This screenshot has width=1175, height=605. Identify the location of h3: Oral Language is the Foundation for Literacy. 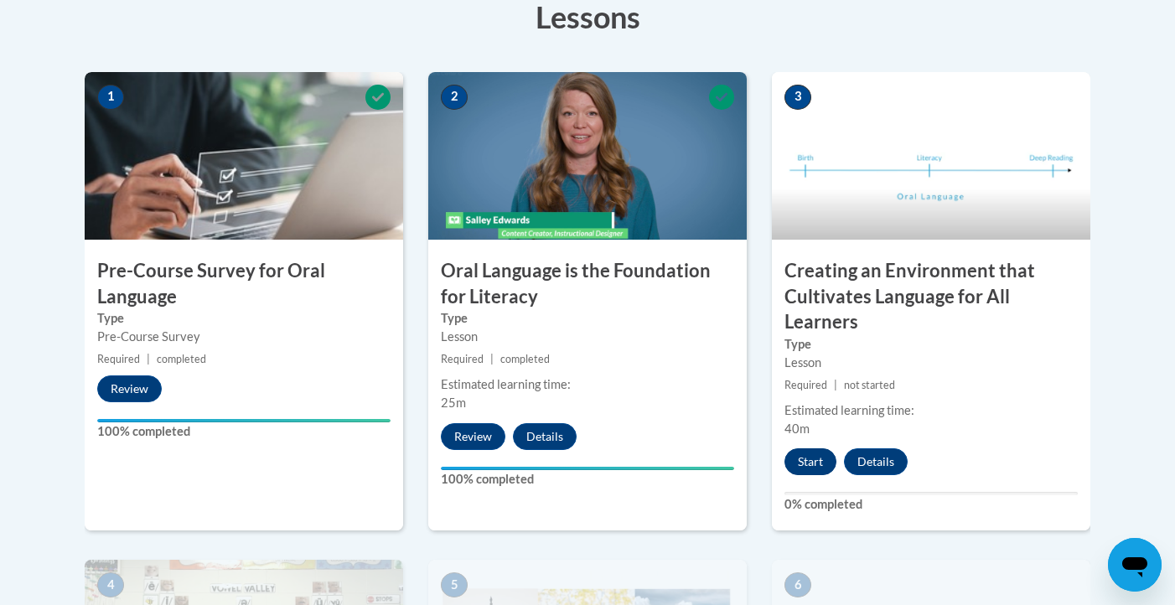
(588, 284).